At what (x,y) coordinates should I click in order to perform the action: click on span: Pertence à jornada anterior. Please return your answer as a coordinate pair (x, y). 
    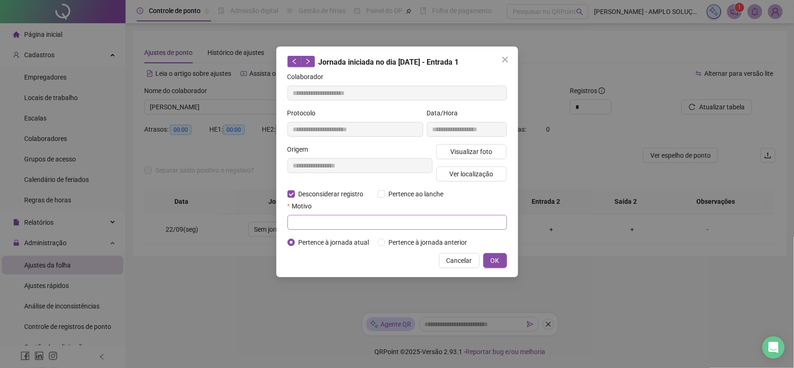
    Looking at the image, I should click on (428, 242).